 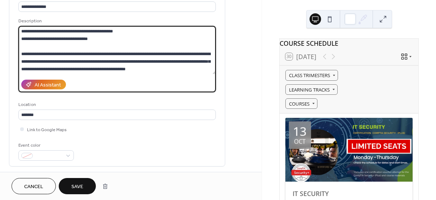 What do you see at coordinates (34, 187) in the screenshot?
I see `span: Cancel` at bounding box center [34, 187].